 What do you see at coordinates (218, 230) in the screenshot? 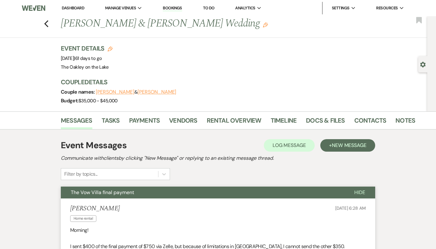
I see `p: Morning!` at bounding box center [218, 230].